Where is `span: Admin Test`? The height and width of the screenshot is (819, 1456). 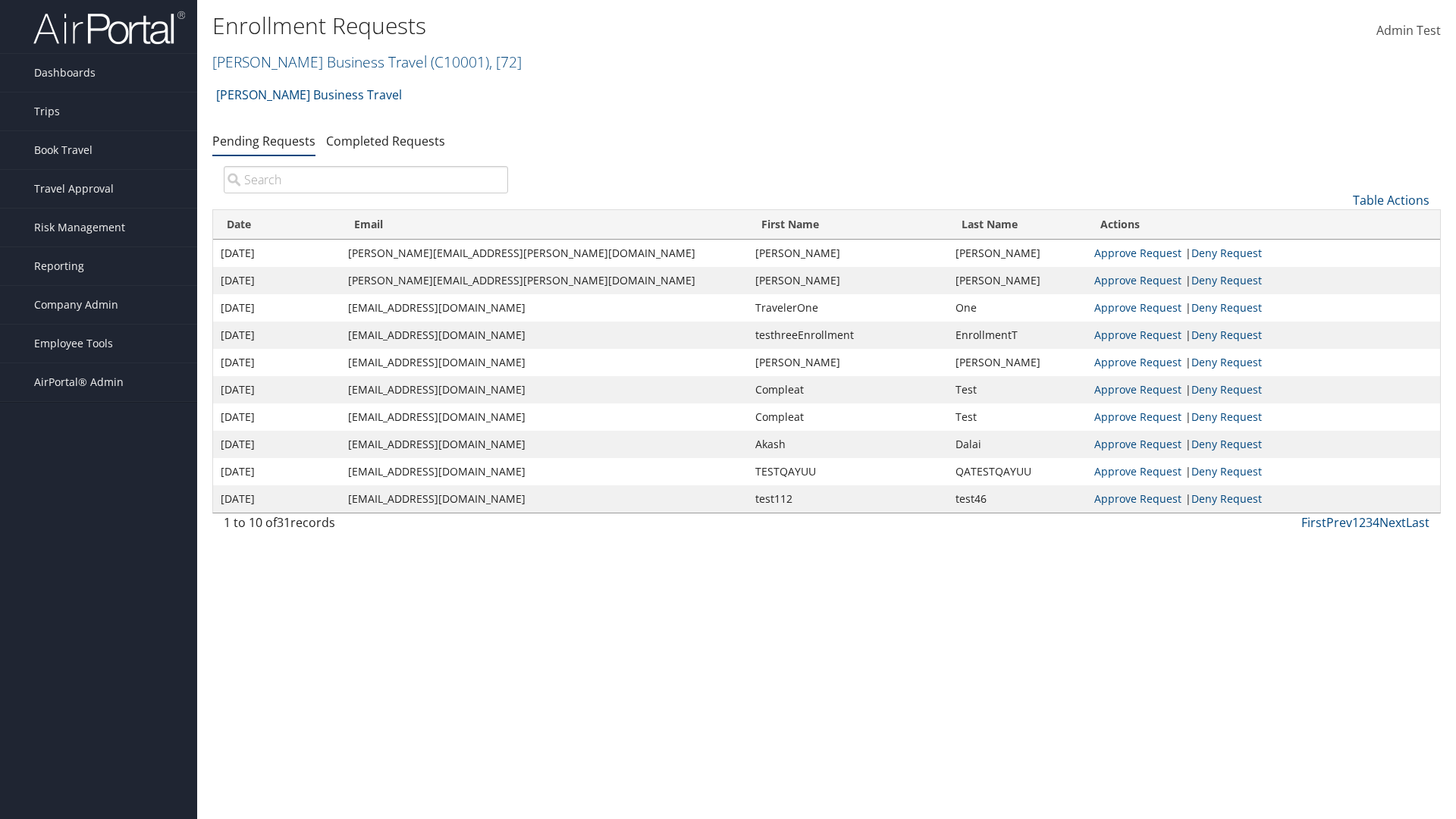
span: Admin Test is located at coordinates (1408, 30).